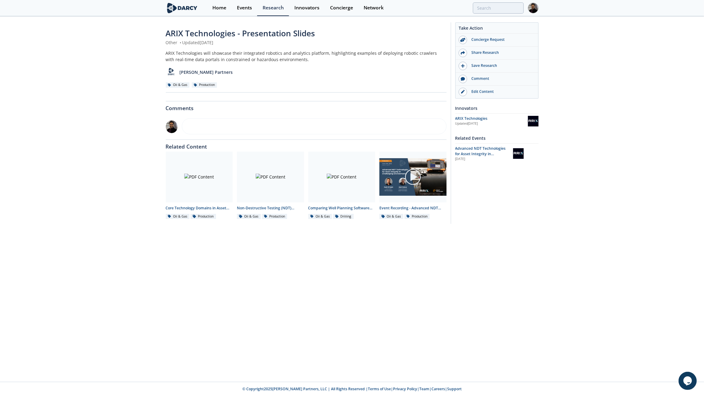 This screenshot has width=704, height=396. Describe the element at coordinates (501, 53) in the screenshot. I see `div: Share Research` at that location.